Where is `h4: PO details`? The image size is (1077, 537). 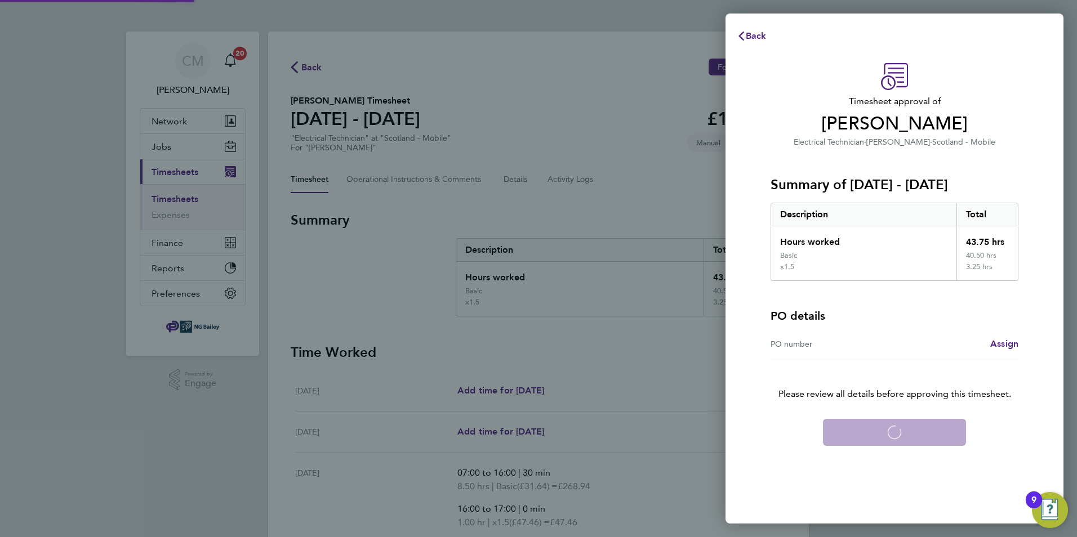 h4: PO details is located at coordinates (797, 316).